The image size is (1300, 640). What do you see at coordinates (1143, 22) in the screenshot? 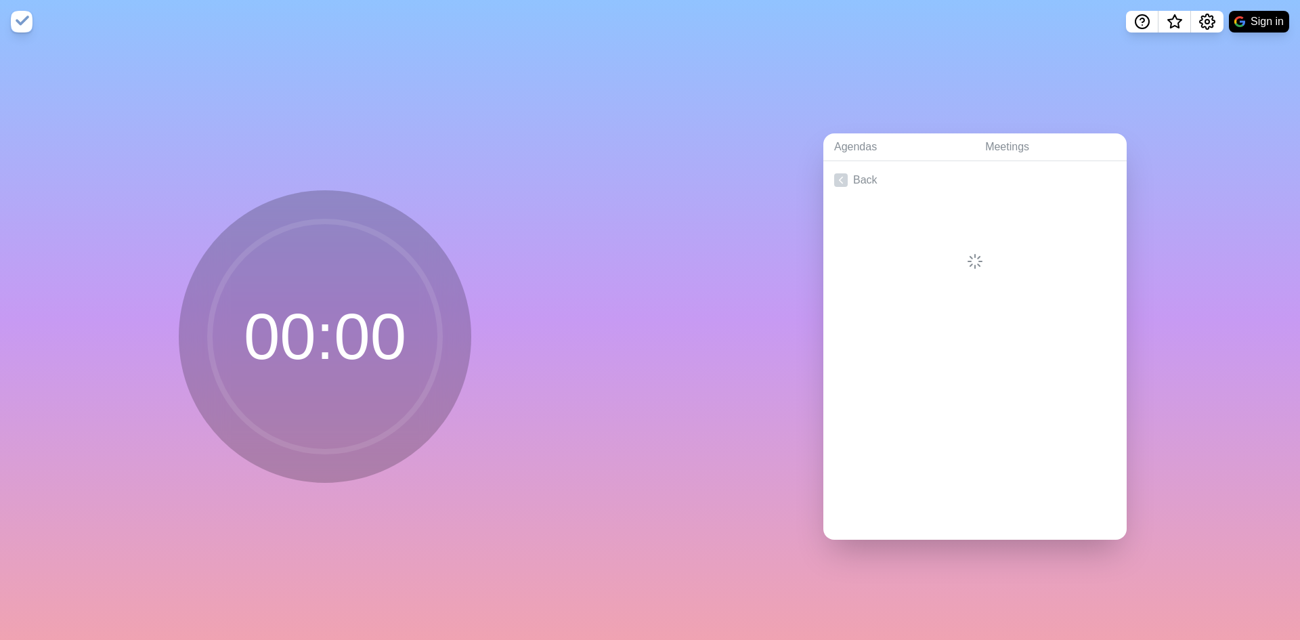
I see `button: Help` at bounding box center [1143, 22].